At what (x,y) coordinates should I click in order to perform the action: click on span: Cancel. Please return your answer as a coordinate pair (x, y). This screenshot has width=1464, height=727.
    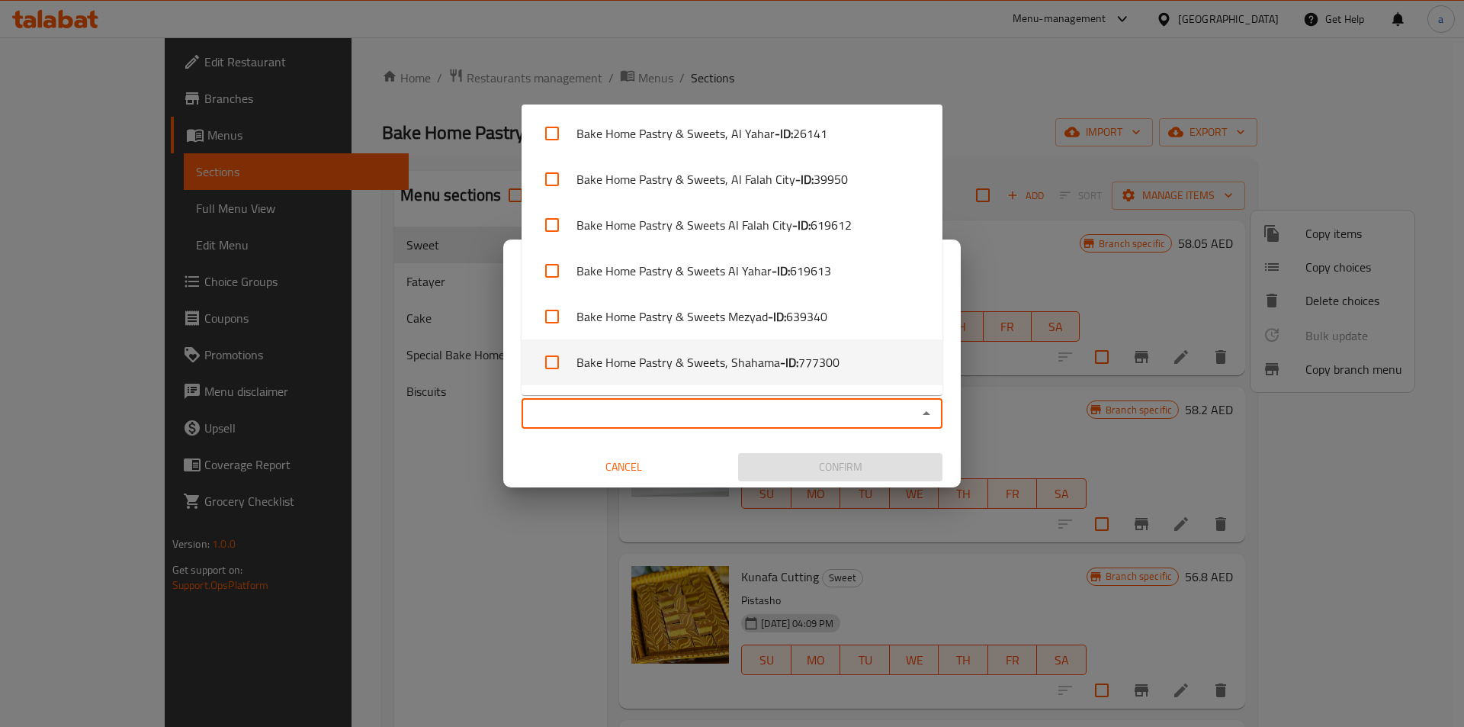
    Looking at the image, I should click on (624, 467).